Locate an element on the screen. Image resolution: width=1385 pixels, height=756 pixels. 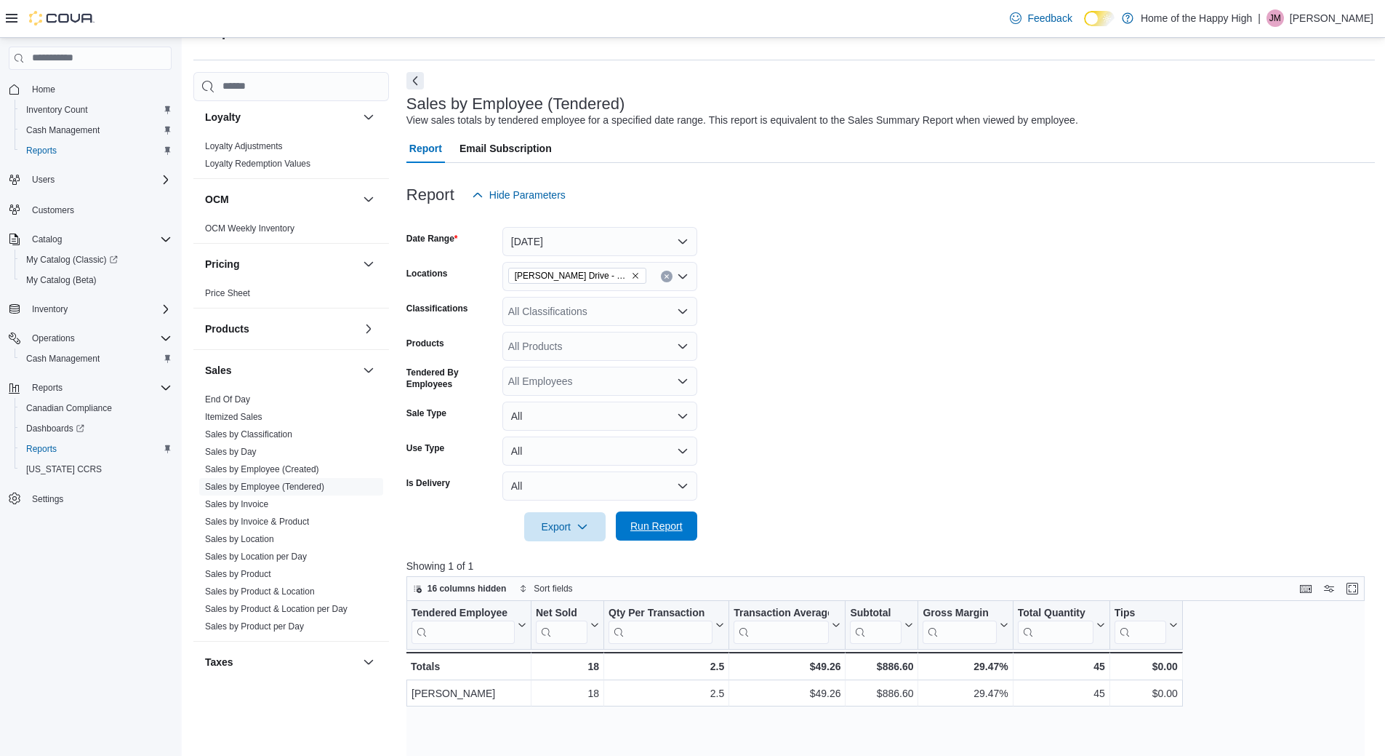
label: Tendered By Employees is located at coordinates (452, 378).